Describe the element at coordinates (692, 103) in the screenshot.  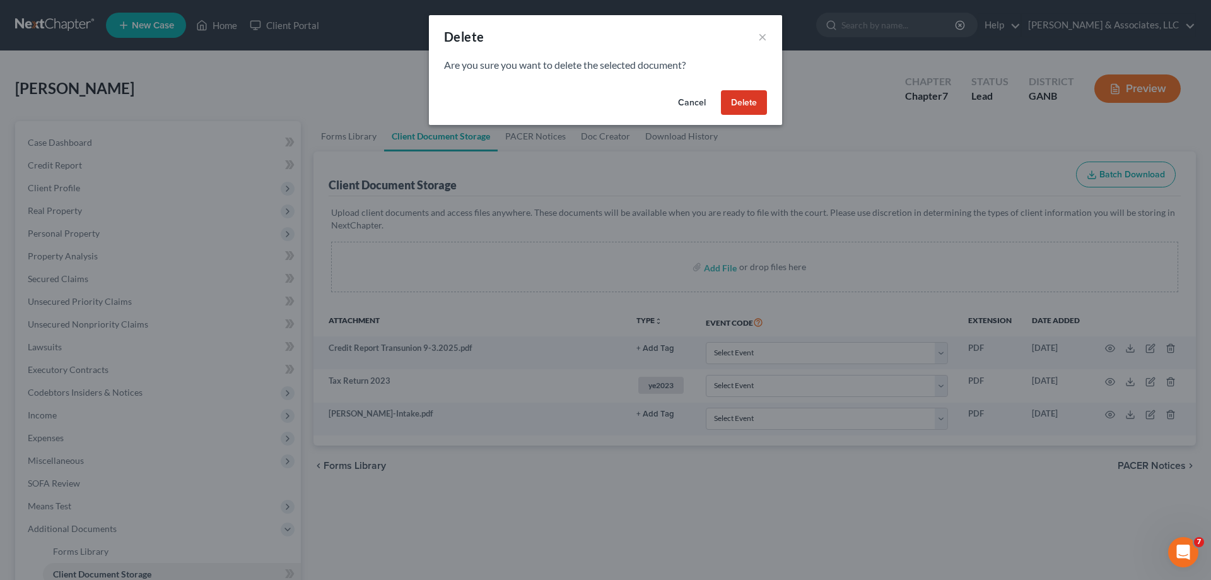
I see `button: Cancel` at that location.